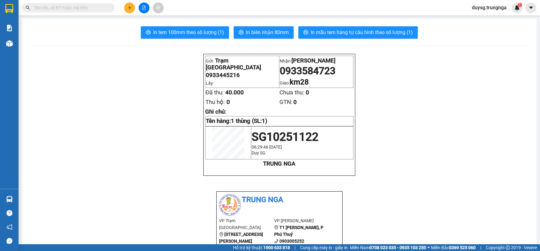 The image size is (540, 251). I want to click on span: plus, so click(130, 8).